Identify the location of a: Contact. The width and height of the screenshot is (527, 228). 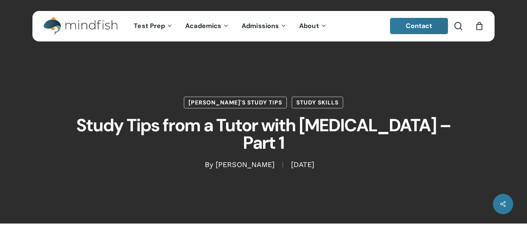
(419, 26).